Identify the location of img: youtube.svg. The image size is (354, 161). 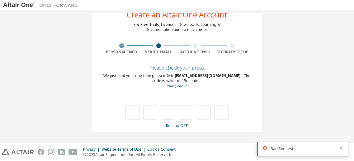
(73, 152).